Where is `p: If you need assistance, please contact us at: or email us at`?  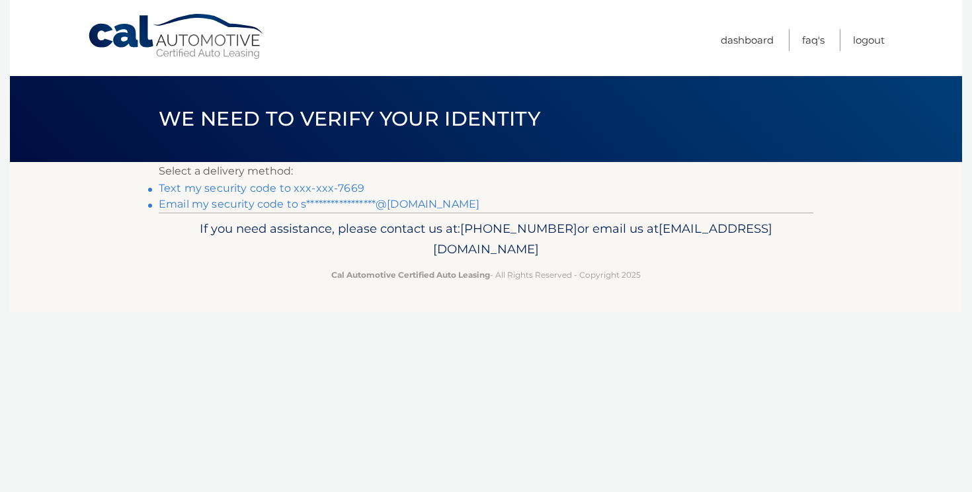
p: If you need assistance, please contact us at: or email us at is located at coordinates (486, 239).